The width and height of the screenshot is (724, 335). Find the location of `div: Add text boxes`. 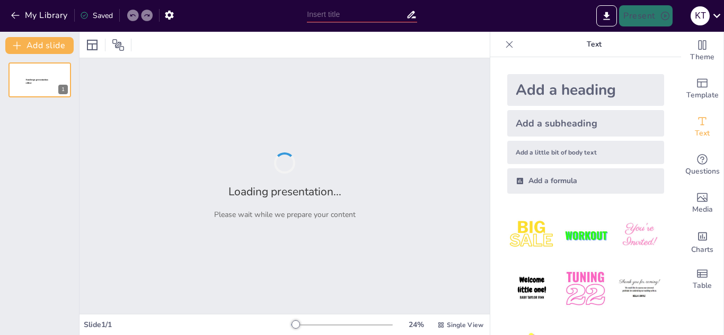

div: Add text boxes is located at coordinates (702, 127).